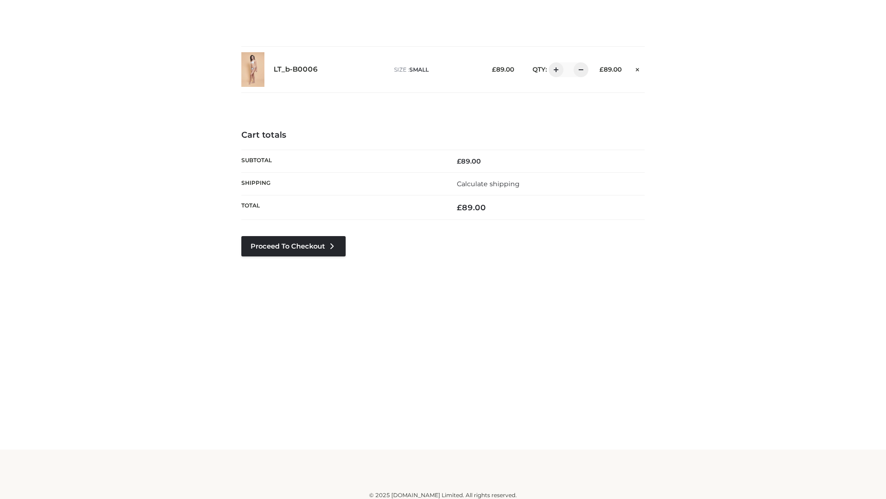 The width and height of the screenshot is (886, 499). I want to click on th: Total, so click(342, 207).